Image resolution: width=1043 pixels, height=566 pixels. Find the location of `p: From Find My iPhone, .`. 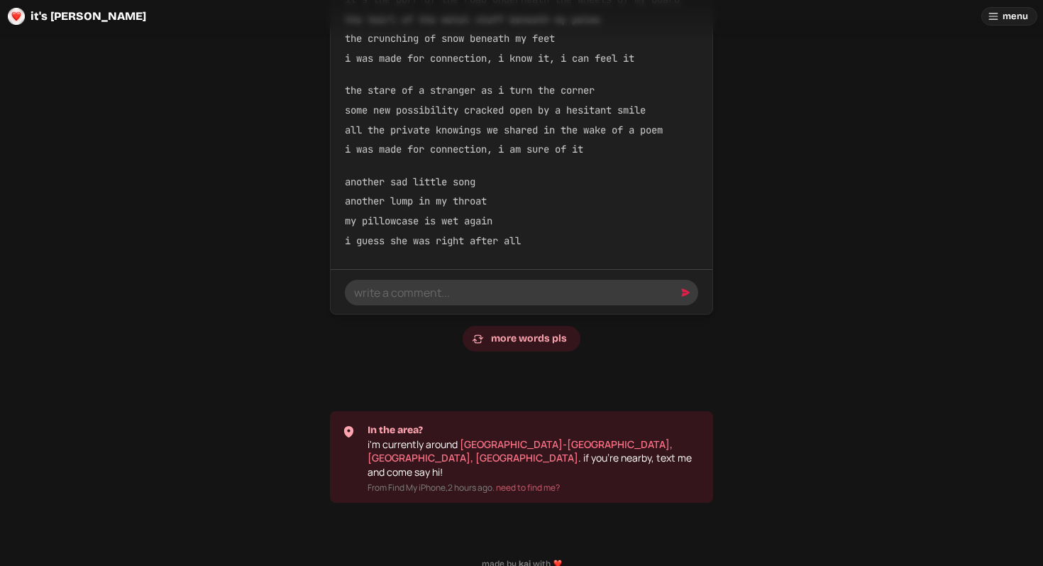

p: From Find My iPhone, . is located at coordinates (535, 488).